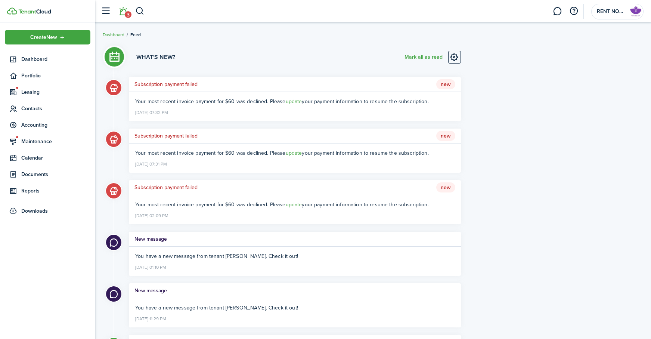  I want to click on span: RENT NOW TODAY LLC, so click(612, 12).